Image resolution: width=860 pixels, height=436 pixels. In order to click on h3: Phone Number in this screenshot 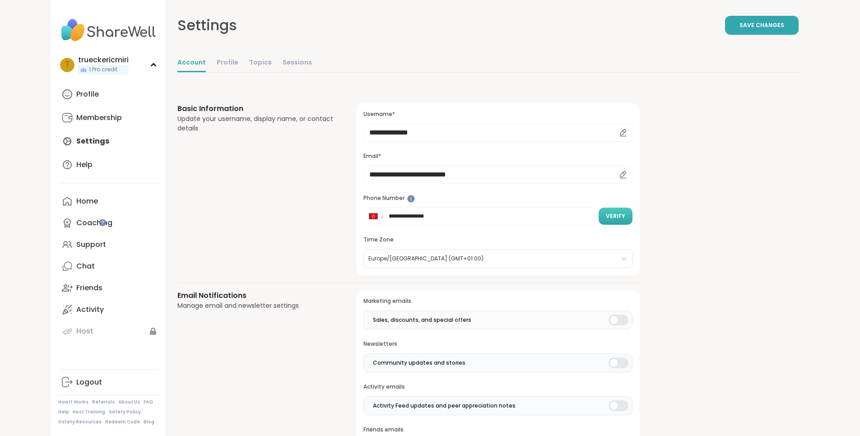, I will do `click(498, 198)`.